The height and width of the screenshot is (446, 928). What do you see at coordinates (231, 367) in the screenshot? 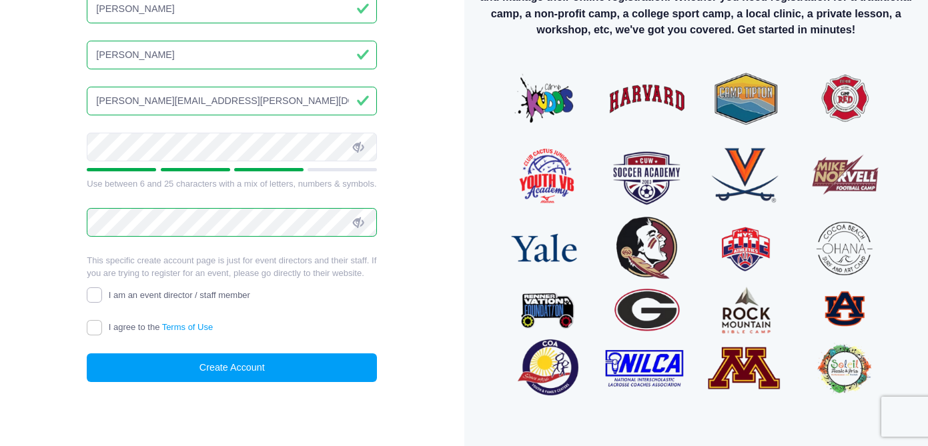
I see `button: Create Account` at bounding box center [231, 367].